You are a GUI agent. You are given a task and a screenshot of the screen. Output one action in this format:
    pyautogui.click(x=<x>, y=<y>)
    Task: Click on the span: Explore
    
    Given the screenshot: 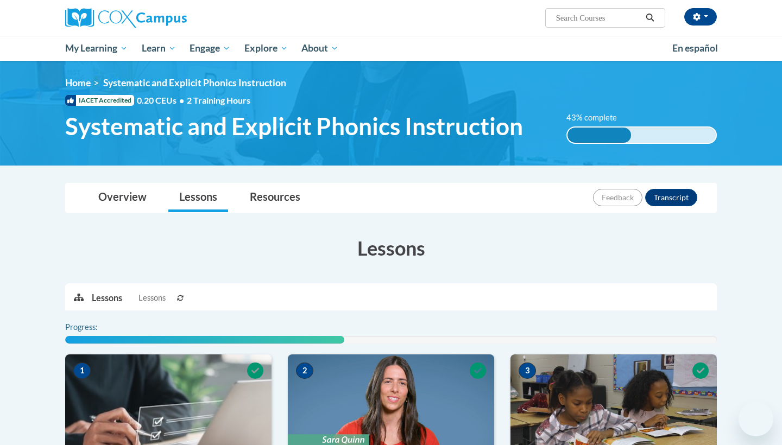 What is the action you would take?
    pyautogui.click(x=266, y=48)
    